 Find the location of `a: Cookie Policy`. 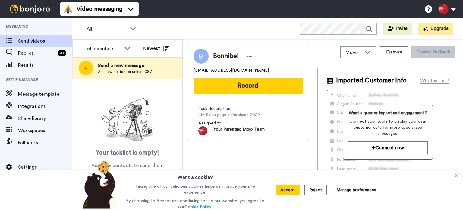

a: Cookie Policy is located at coordinates (198, 207).